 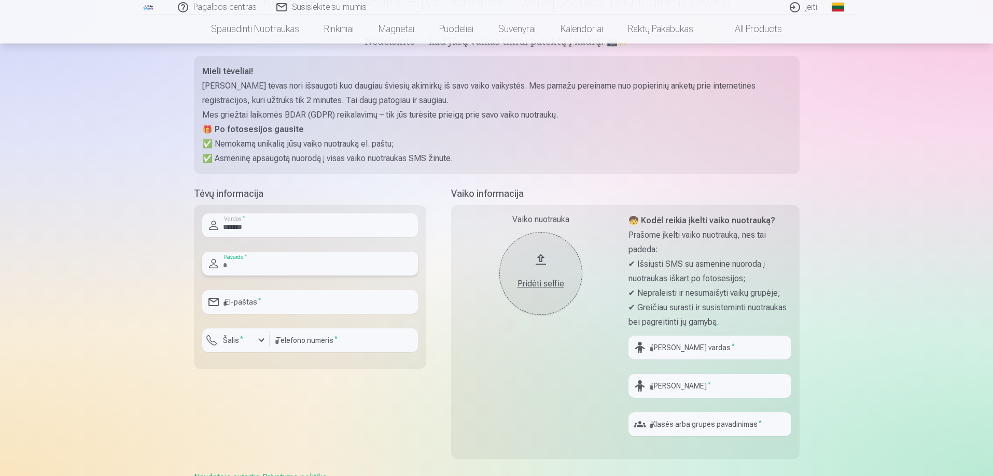 I want to click on img: /fa2, so click(x=149, y=7).